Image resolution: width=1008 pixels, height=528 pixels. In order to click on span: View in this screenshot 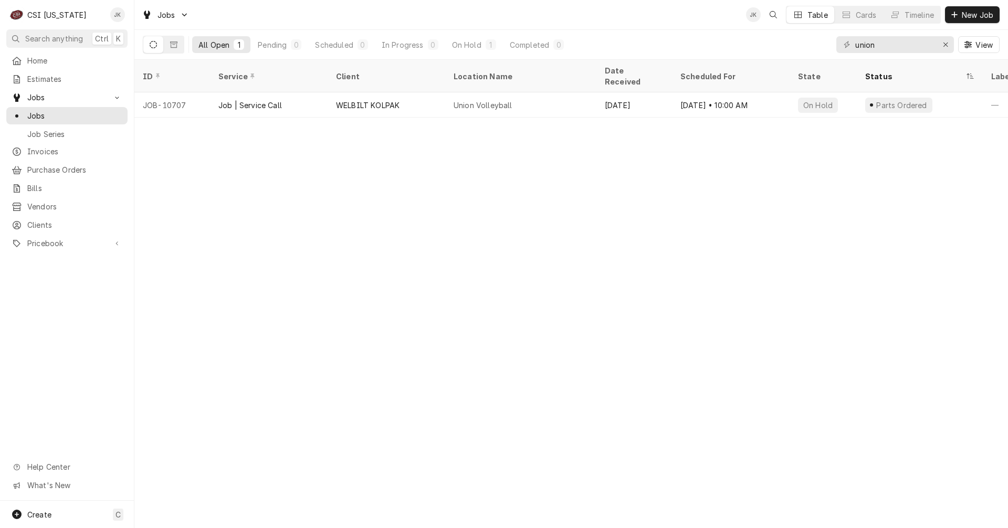, I will do `click(984, 45)`.